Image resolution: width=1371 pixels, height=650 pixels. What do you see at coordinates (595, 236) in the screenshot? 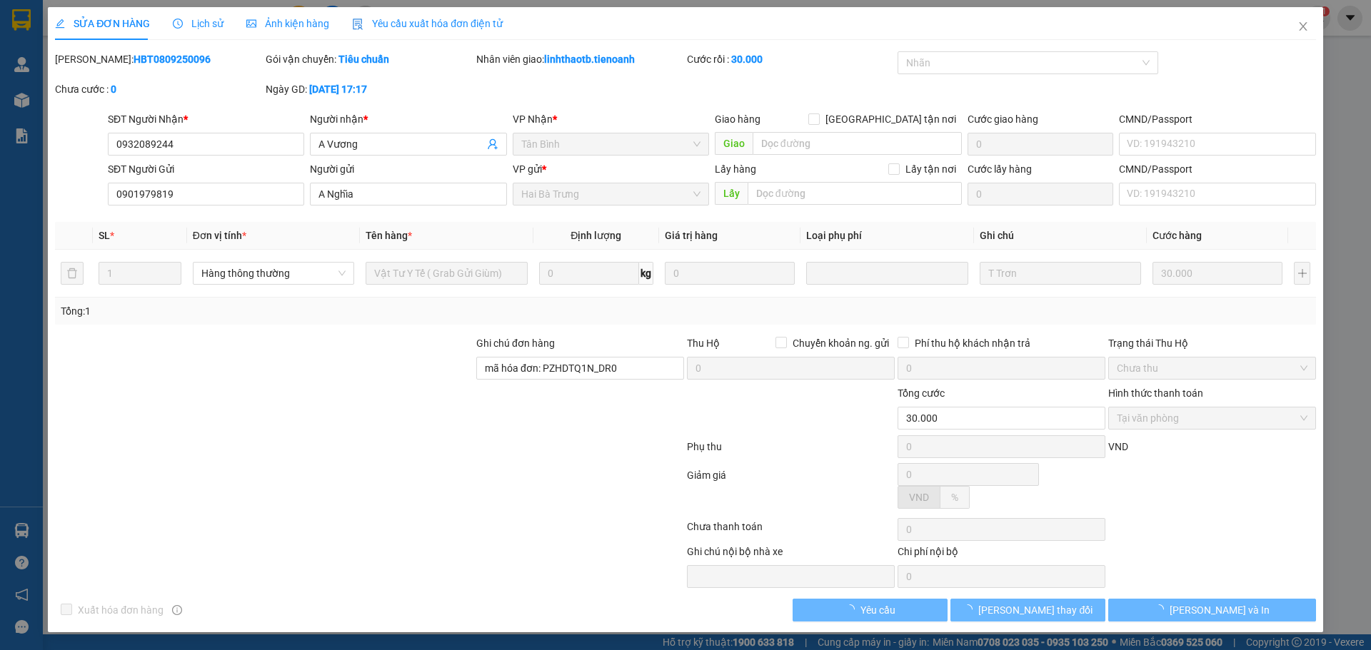
I see `span: Định lượng` at bounding box center [595, 236].